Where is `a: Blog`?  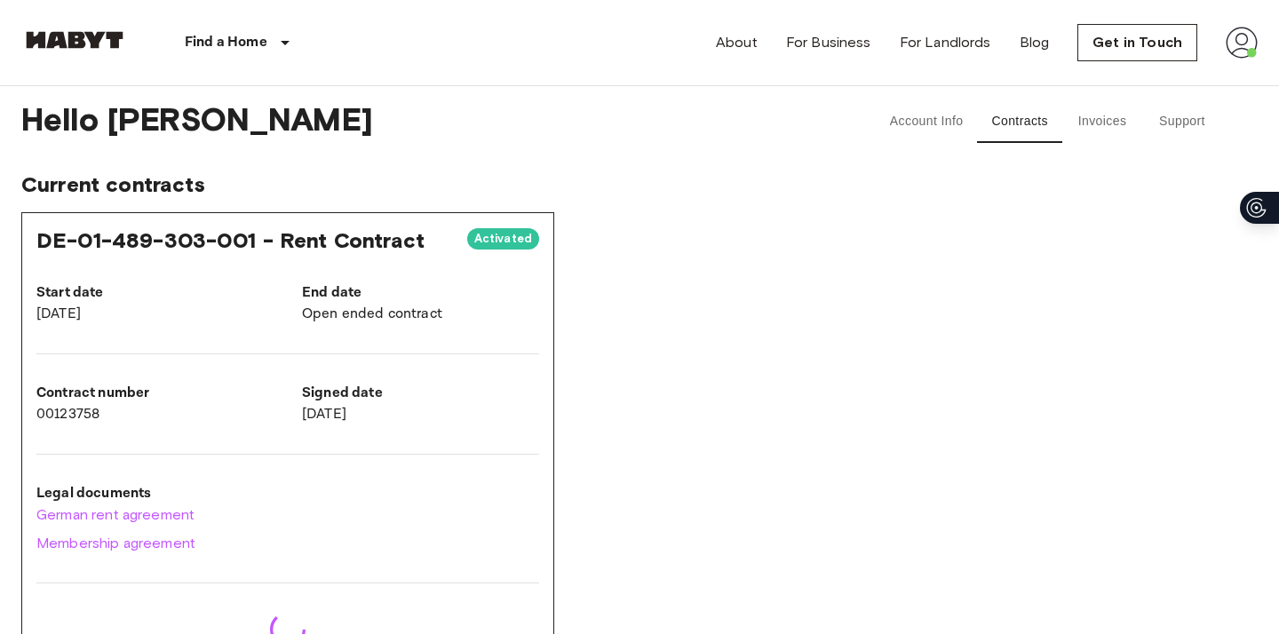
a: Blog is located at coordinates (1035, 43).